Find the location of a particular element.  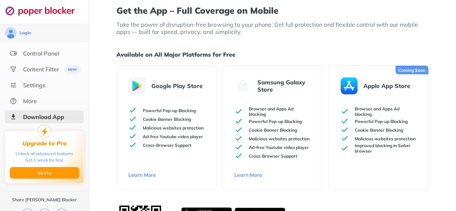

div: Unlock all advanced features is located at coordinates (44, 154).